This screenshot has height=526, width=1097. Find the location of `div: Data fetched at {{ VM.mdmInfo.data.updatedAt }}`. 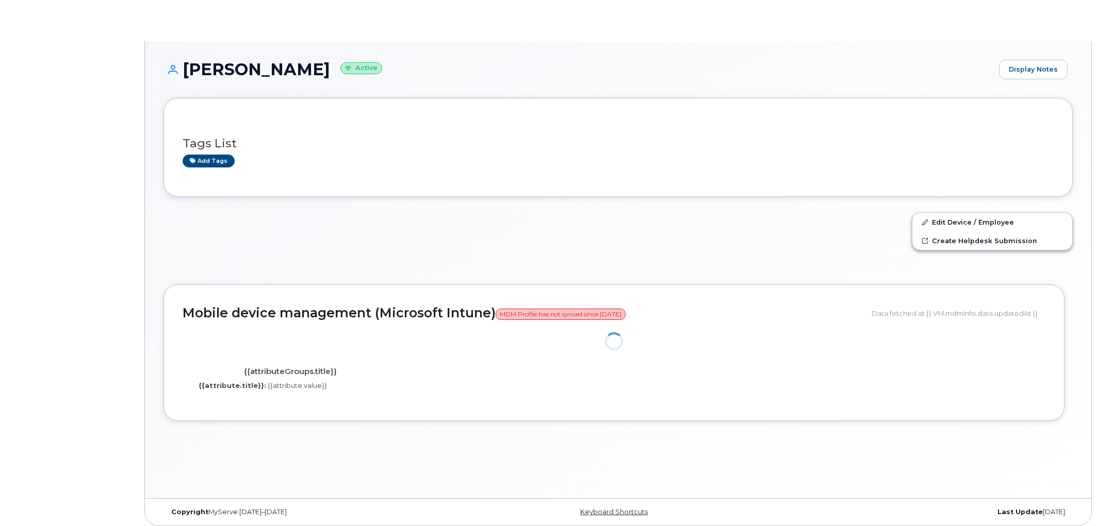

div: Data fetched at {{ VM.mdmInfo.data.updatedAt }} is located at coordinates (958, 313).